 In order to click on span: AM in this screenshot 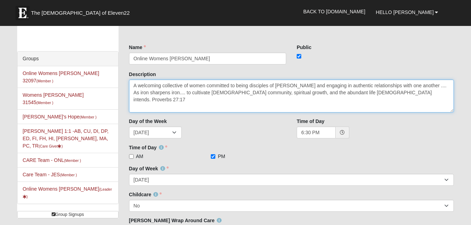, I will do `click(139, 156)`.